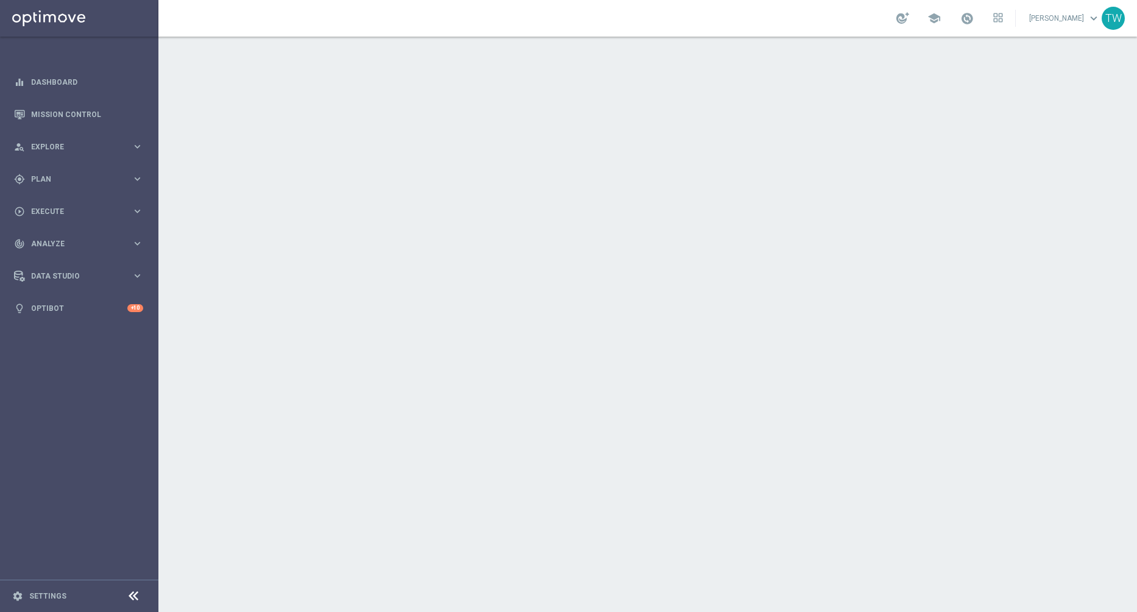  I want to click on div: lightbulb Optibot +10, so click(79, 308).